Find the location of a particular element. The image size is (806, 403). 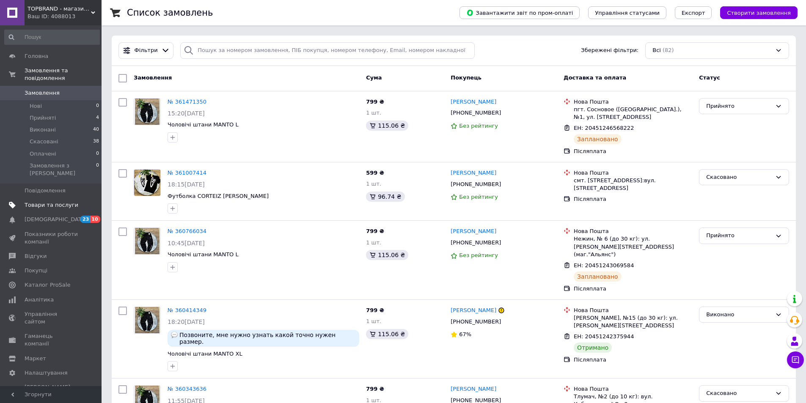

span: Cума is located at coordinates (373, 77).